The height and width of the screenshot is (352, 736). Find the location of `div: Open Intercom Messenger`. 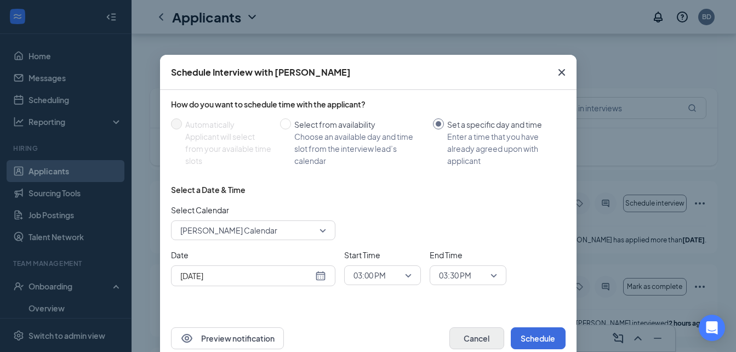

div: Open Intercom Messenger is located at coordinates (712, 328).